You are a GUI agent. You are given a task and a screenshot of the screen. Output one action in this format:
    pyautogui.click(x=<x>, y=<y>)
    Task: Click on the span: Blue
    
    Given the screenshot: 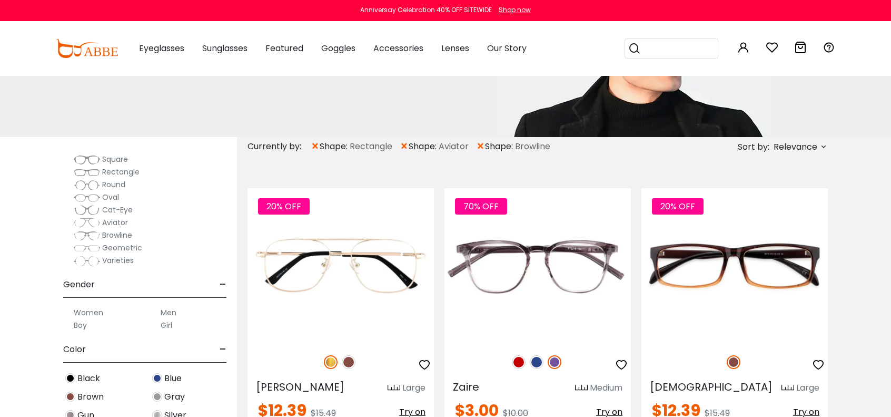 What is the action you would take?
    pyautogui.click(x=173, y=378)
    